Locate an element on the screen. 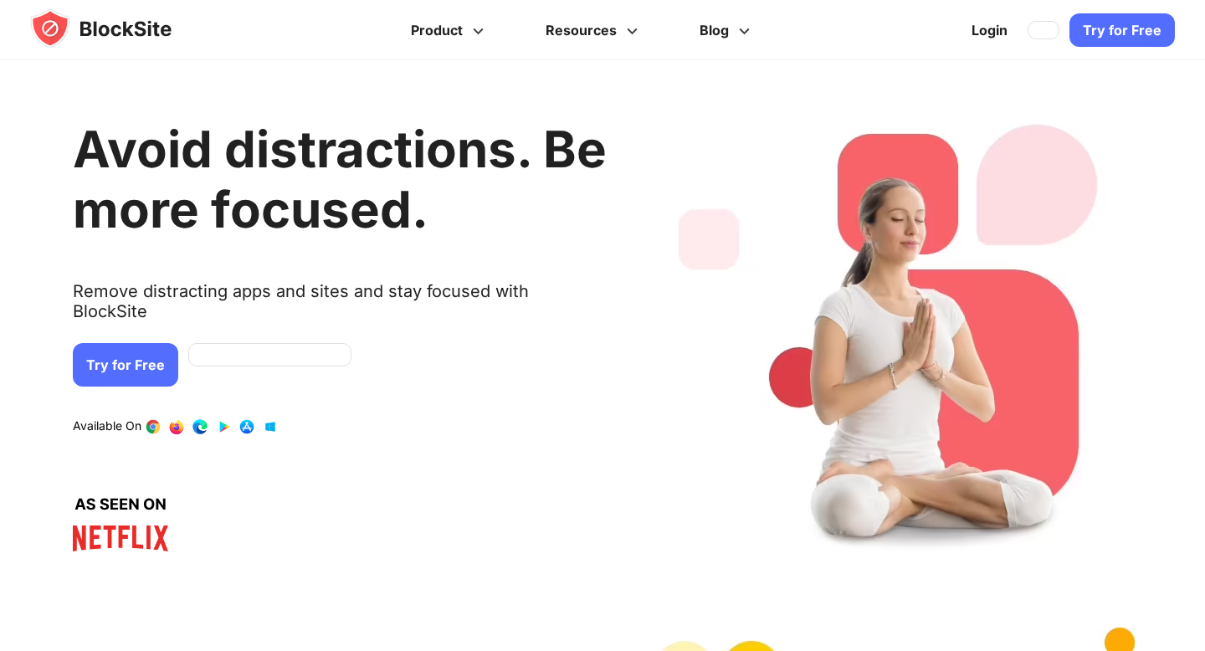  a: Login is located at coordinates (989, 30).